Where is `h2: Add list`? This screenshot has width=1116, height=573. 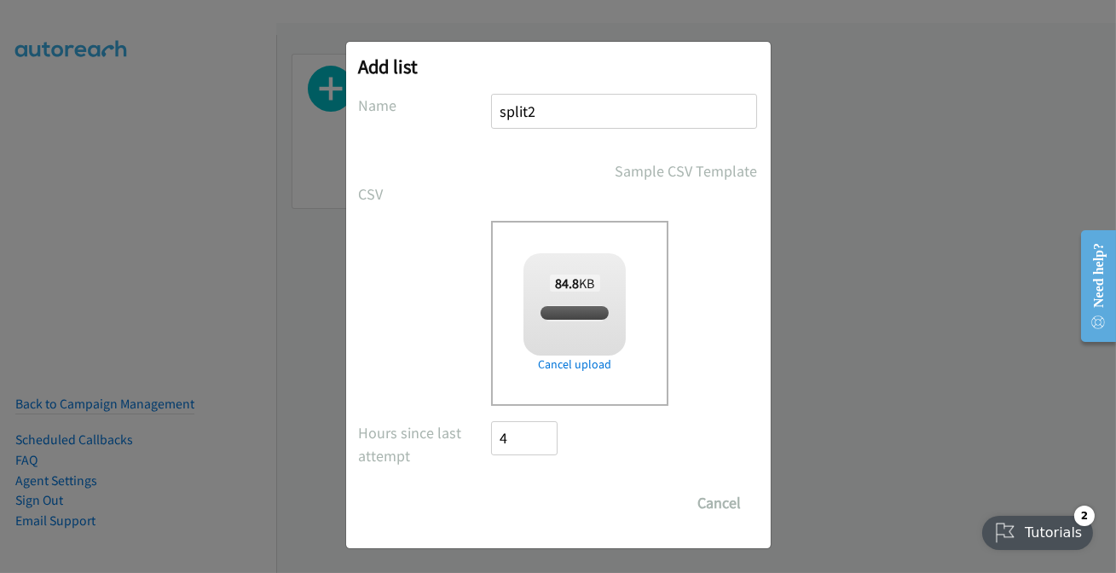
h2: Add list is located at coordinates (559, 67).